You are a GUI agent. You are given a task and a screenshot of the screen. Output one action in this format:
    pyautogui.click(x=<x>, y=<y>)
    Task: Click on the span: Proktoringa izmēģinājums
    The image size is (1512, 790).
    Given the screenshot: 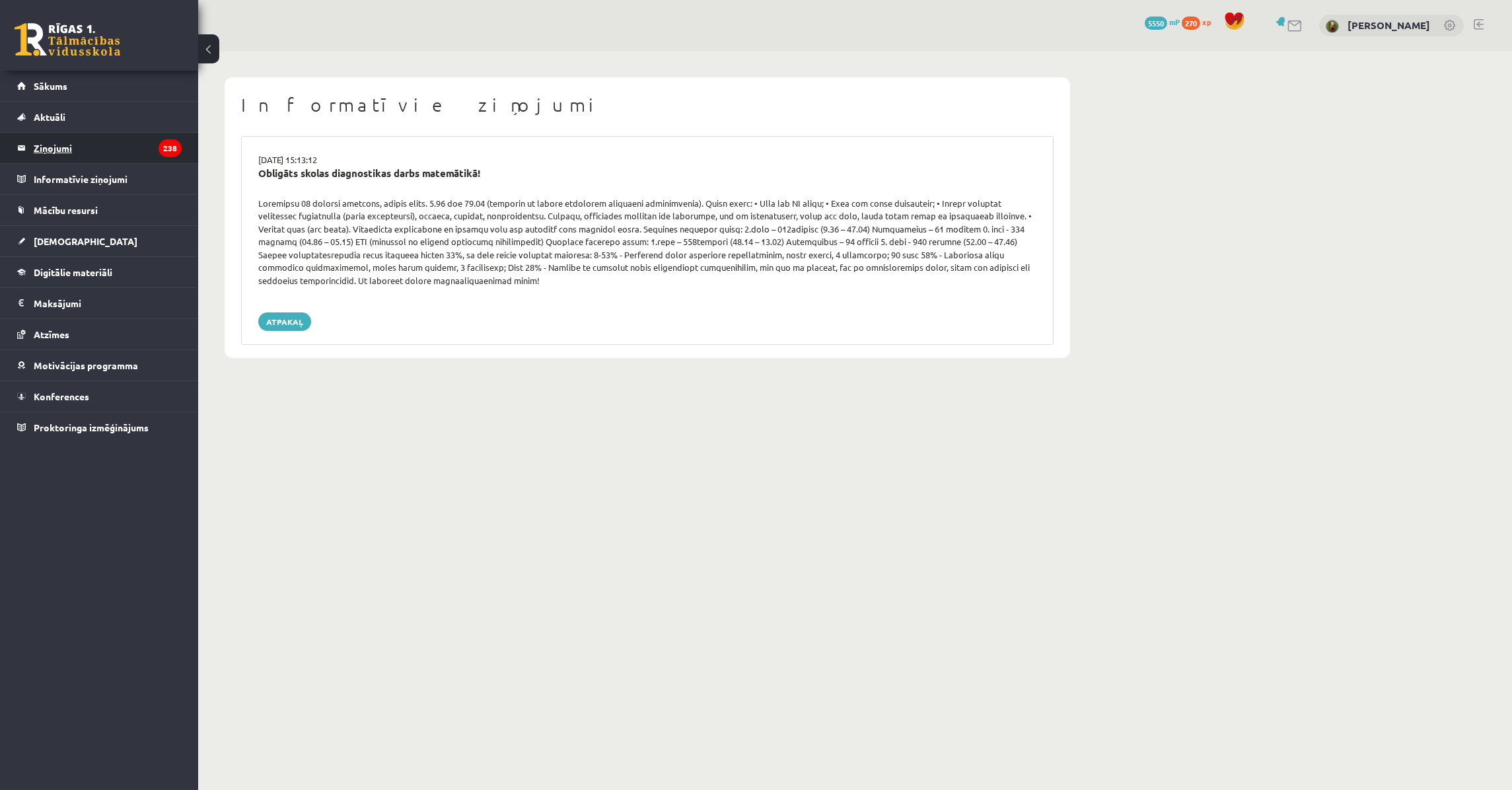 What is the action you would take?
    pyautogui.click(x=91, y=427)
    